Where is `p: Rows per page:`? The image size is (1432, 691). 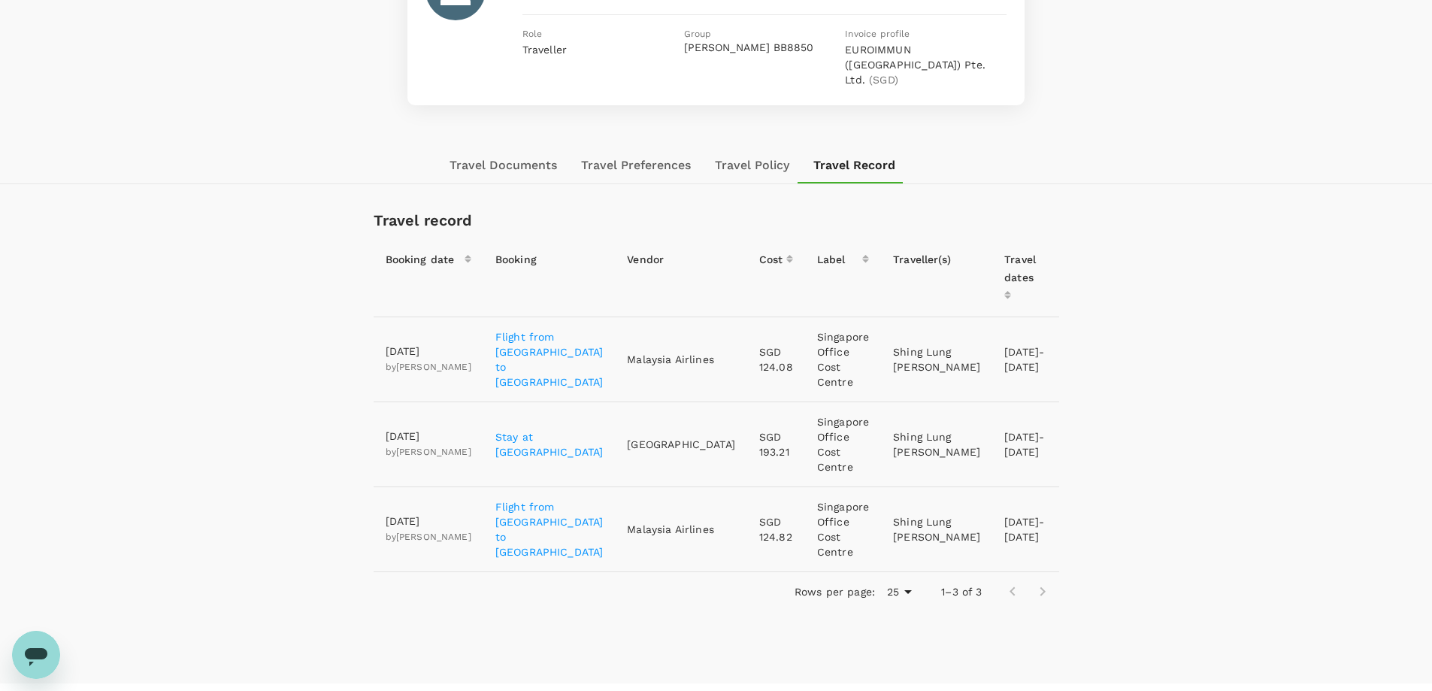 p: Rows per page: is located at coordinates (835, 592).